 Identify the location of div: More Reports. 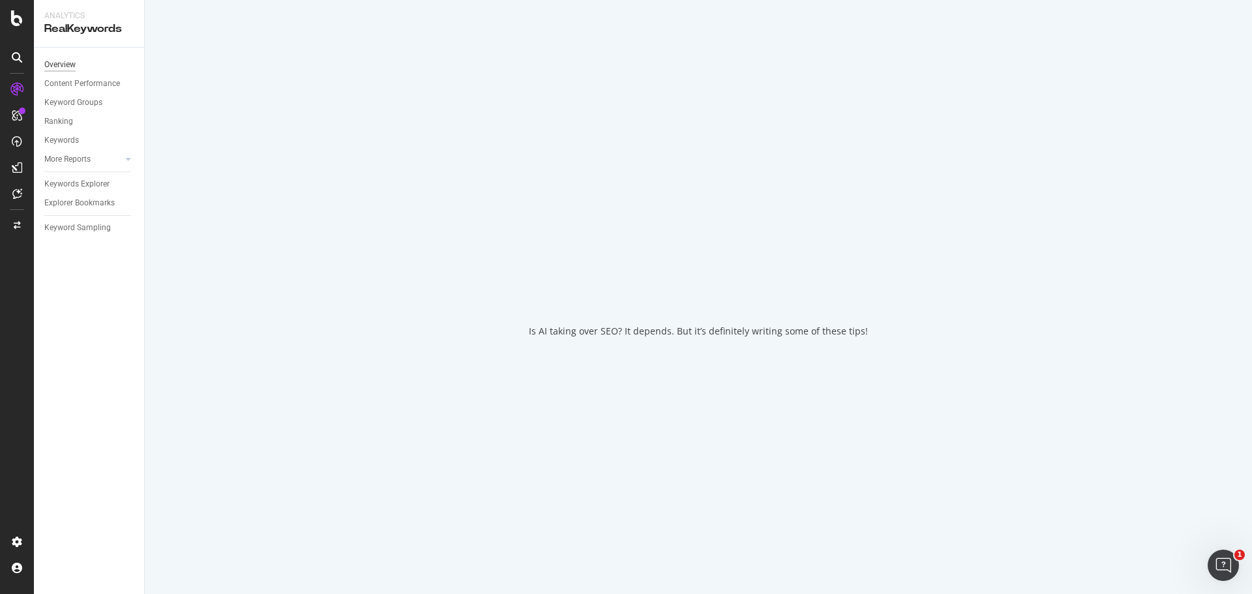
(67, 159).